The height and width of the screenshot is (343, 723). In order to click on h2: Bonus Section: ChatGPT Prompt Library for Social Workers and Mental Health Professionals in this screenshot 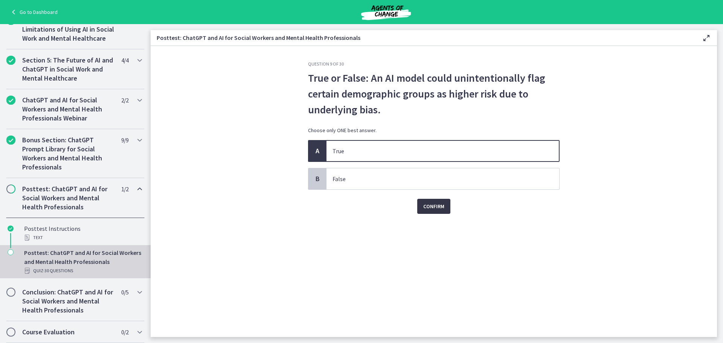, I will do `click(68, 154)`.